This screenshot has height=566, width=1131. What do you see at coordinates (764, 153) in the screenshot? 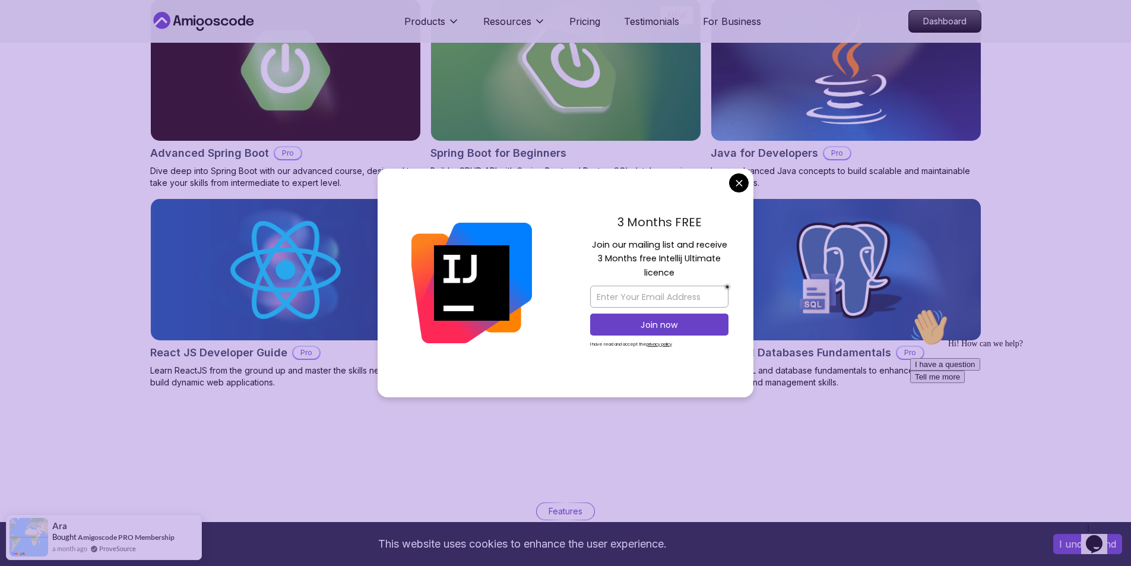
I see `h2: Java for Developers` at bounding box center [764, 153].